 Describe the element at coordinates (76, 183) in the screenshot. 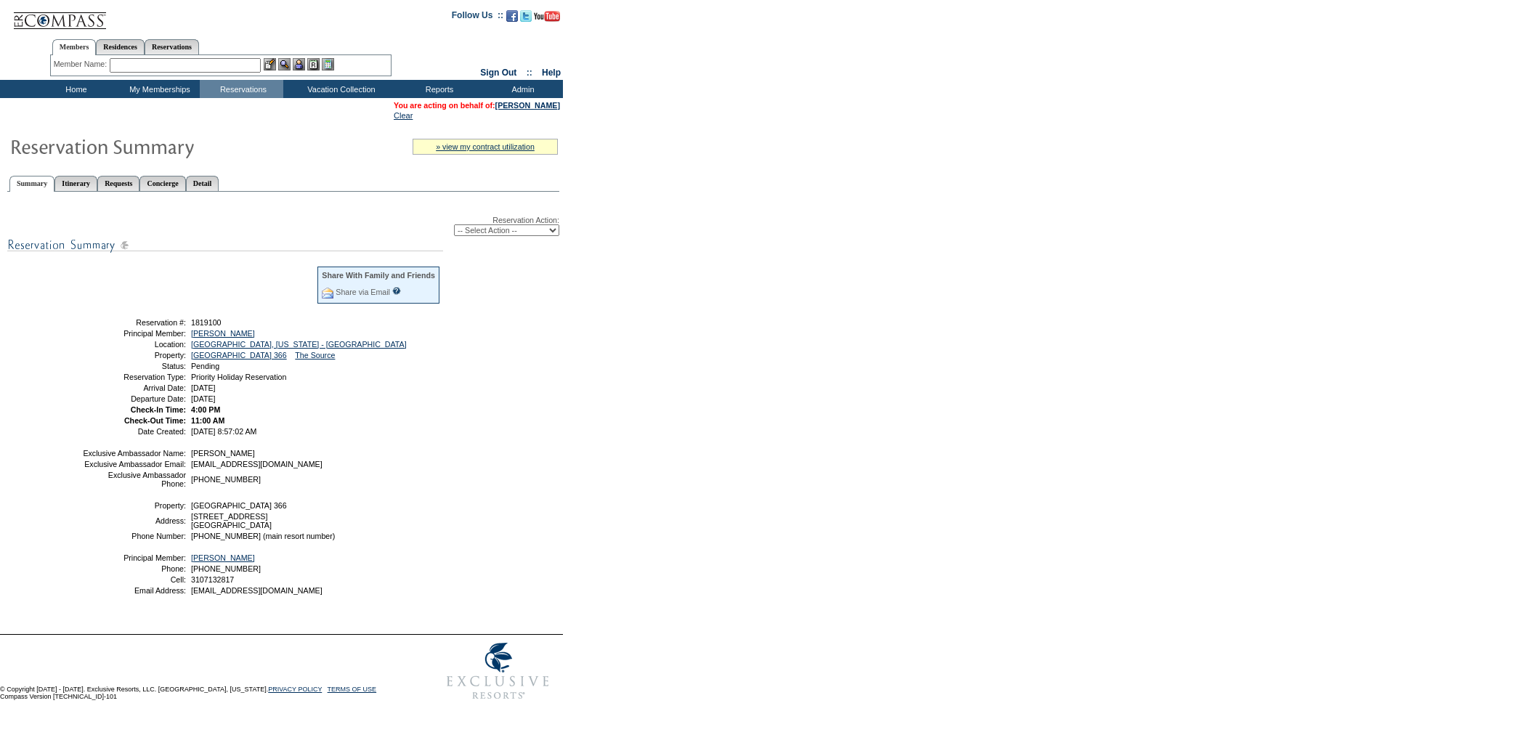

I see `a: Itinerary` at that location.